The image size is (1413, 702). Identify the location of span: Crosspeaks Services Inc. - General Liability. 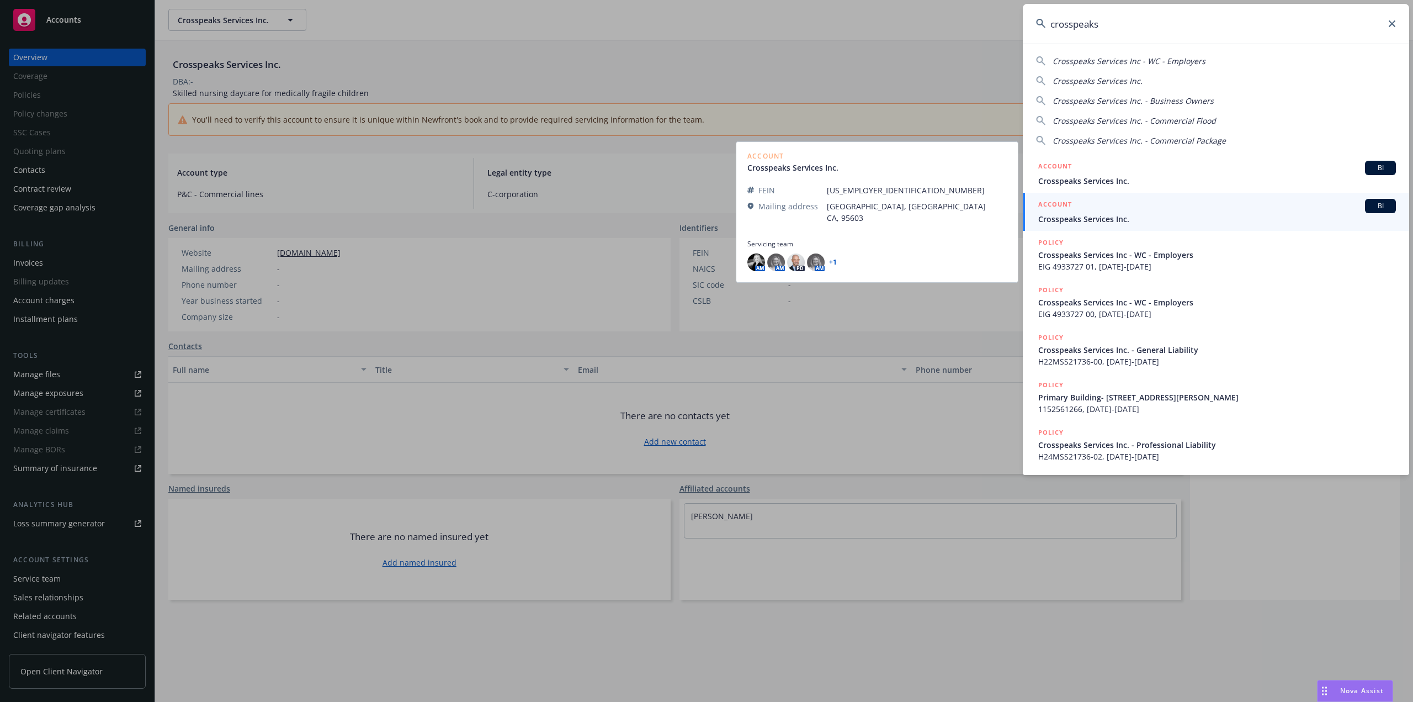
(1217, 349).